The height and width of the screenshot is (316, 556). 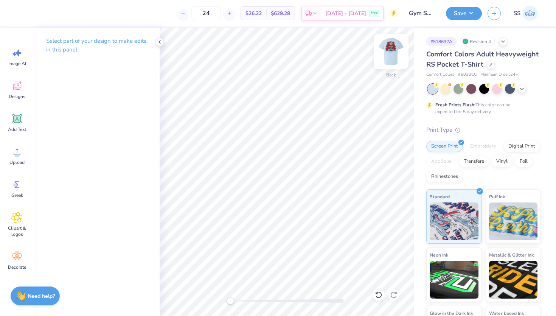 What do you see at coordinates (17, 129) in the screenshot?
I see `span: Add Text` at bounding box center [17, 129].